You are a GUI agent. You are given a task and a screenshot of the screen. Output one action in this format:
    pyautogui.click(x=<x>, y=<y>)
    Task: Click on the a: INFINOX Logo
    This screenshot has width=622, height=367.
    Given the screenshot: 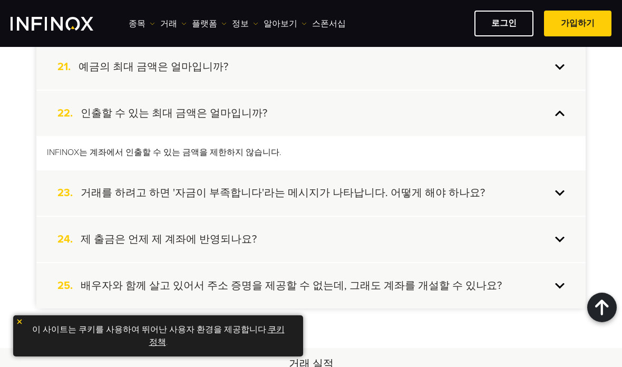 What is the action you would take?
    pyautogui.click(x=64, y=24)
    